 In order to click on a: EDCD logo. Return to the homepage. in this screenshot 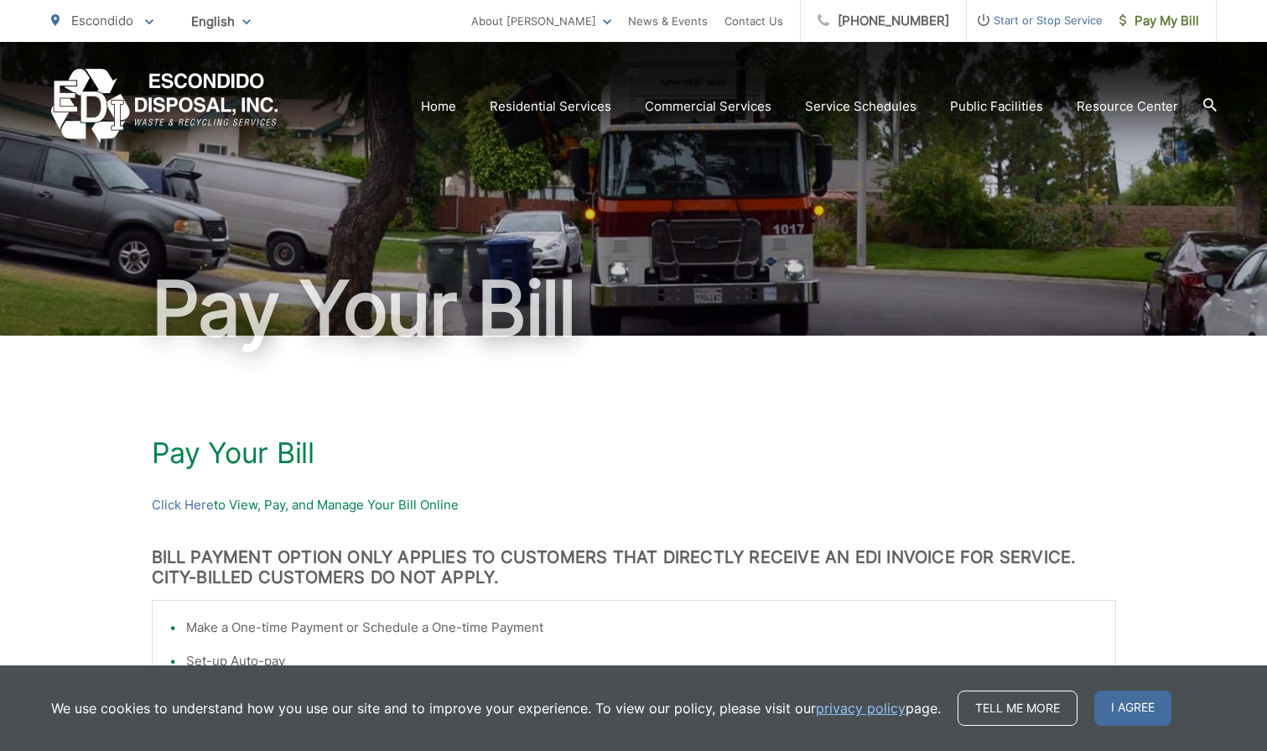, I will do `click(164, 106)`.